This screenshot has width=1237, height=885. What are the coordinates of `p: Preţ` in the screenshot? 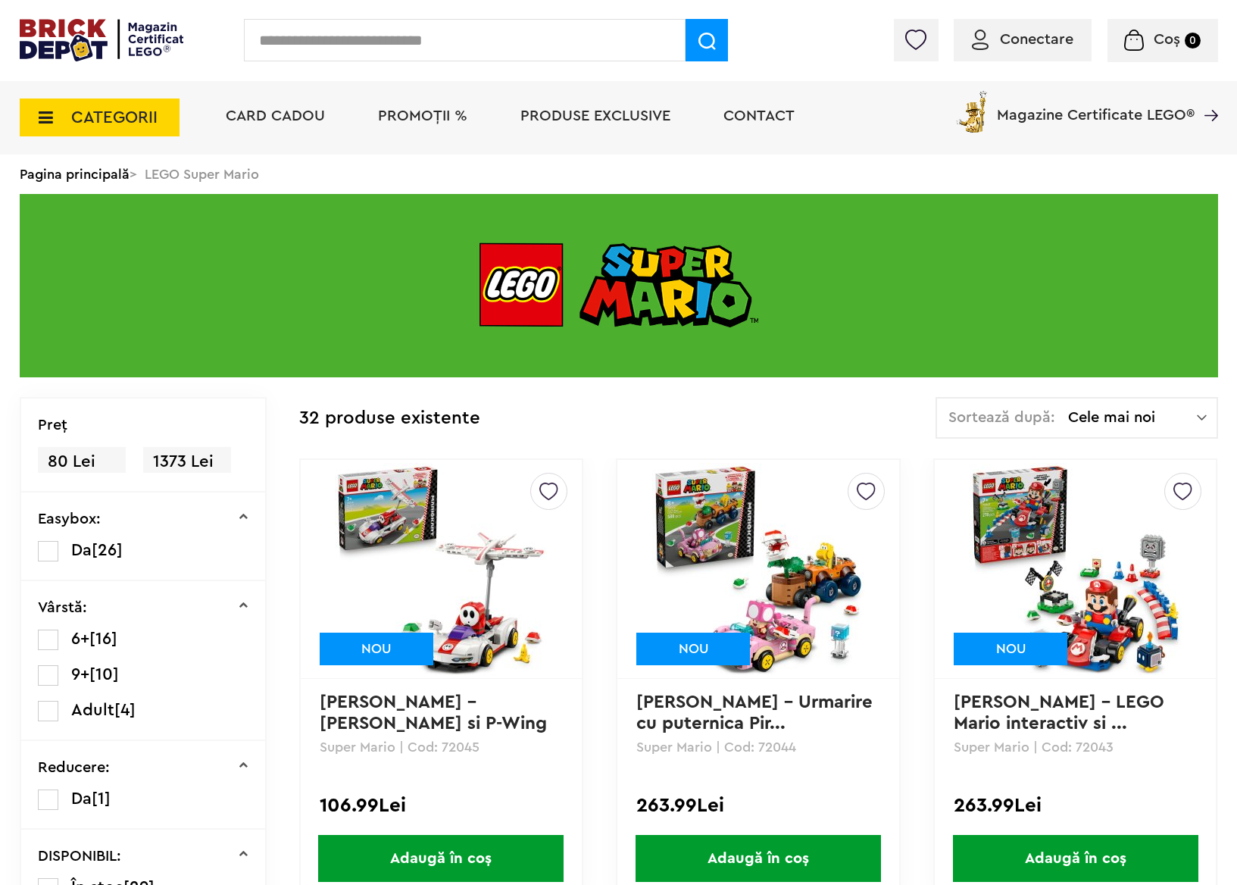 It's located at (52, 425).